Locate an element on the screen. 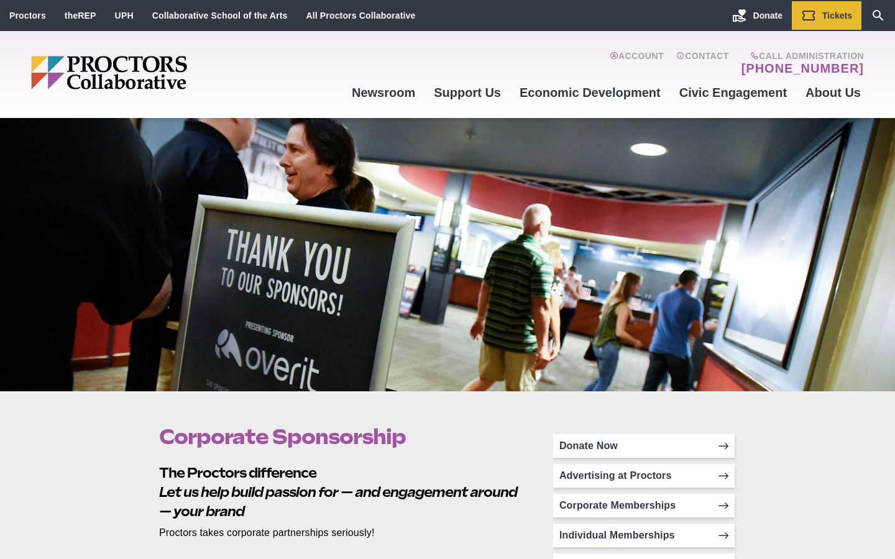 The height and width of the screenshot is (559, 895). p: Proctors takes corporate partnerships seriously! is located at coordinates (342, 533).